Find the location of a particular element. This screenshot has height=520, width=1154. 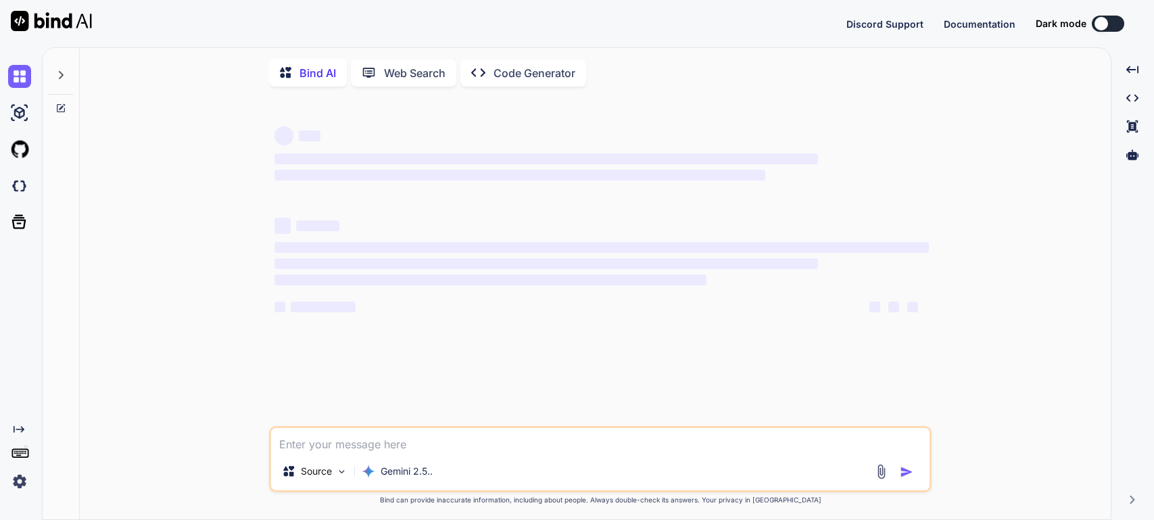

img: Pick Models is located at coordinates (342, 471).